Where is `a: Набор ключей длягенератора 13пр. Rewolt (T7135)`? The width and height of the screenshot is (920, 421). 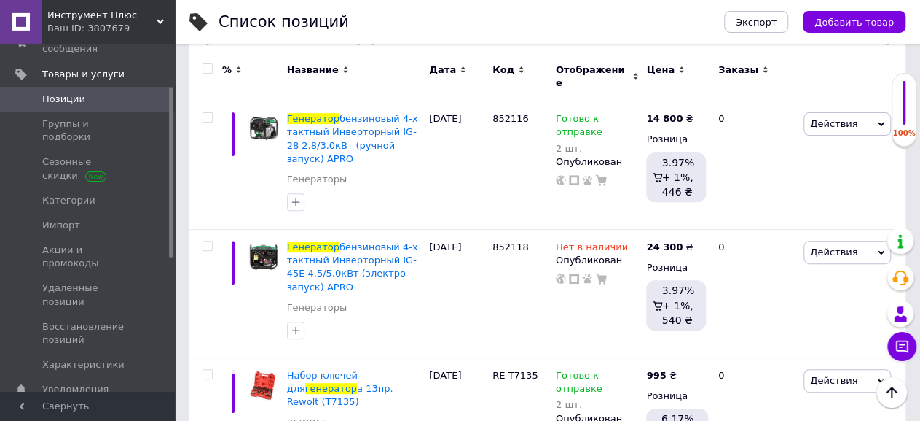 a: Набор ключей длягенератора 13пр. Rewolt (T7135) is located at coordinates (340, 388).